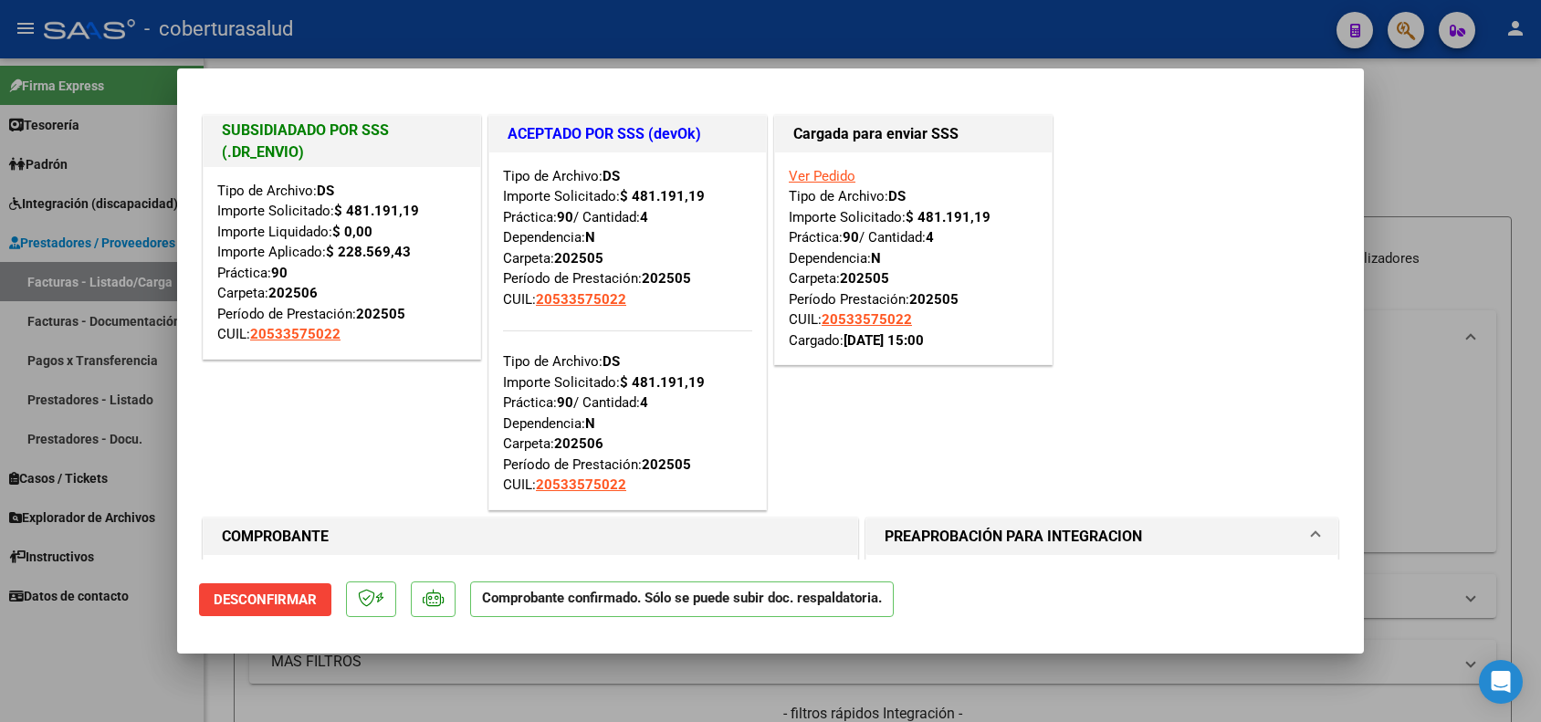 The width and height of the screenshot is (1541, 722). What do you see at coordinates (265, 600) in the screenshot?
I see `span: Desconfirmar` at bounding box center [265, 600].